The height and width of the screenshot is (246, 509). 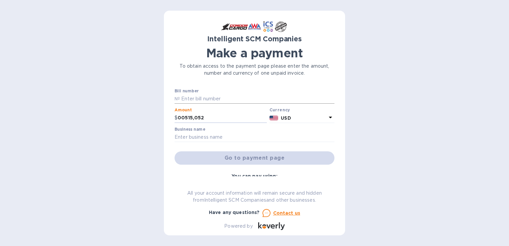 What do you see at coordinates (255, 137) in the screenshot?
I see `input: Enter business name` at bounding box center [255, 137].